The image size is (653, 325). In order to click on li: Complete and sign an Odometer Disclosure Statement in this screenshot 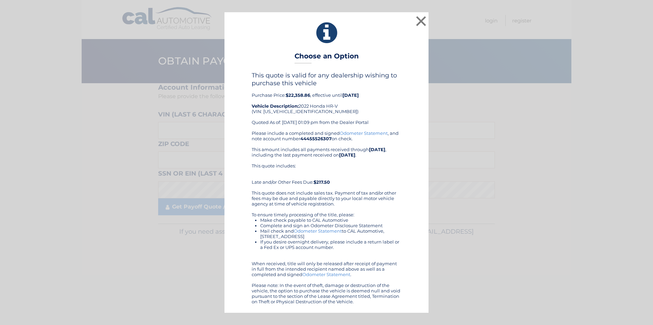, I will do `click(331, 226)`.